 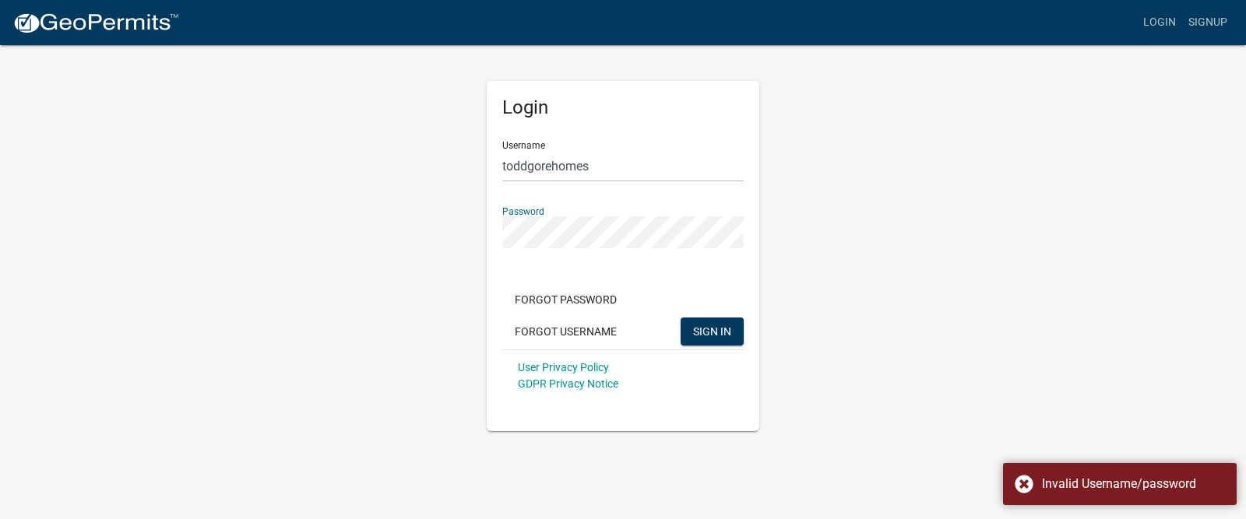 I want to click on a: Login, so click(x=1159, y=23).